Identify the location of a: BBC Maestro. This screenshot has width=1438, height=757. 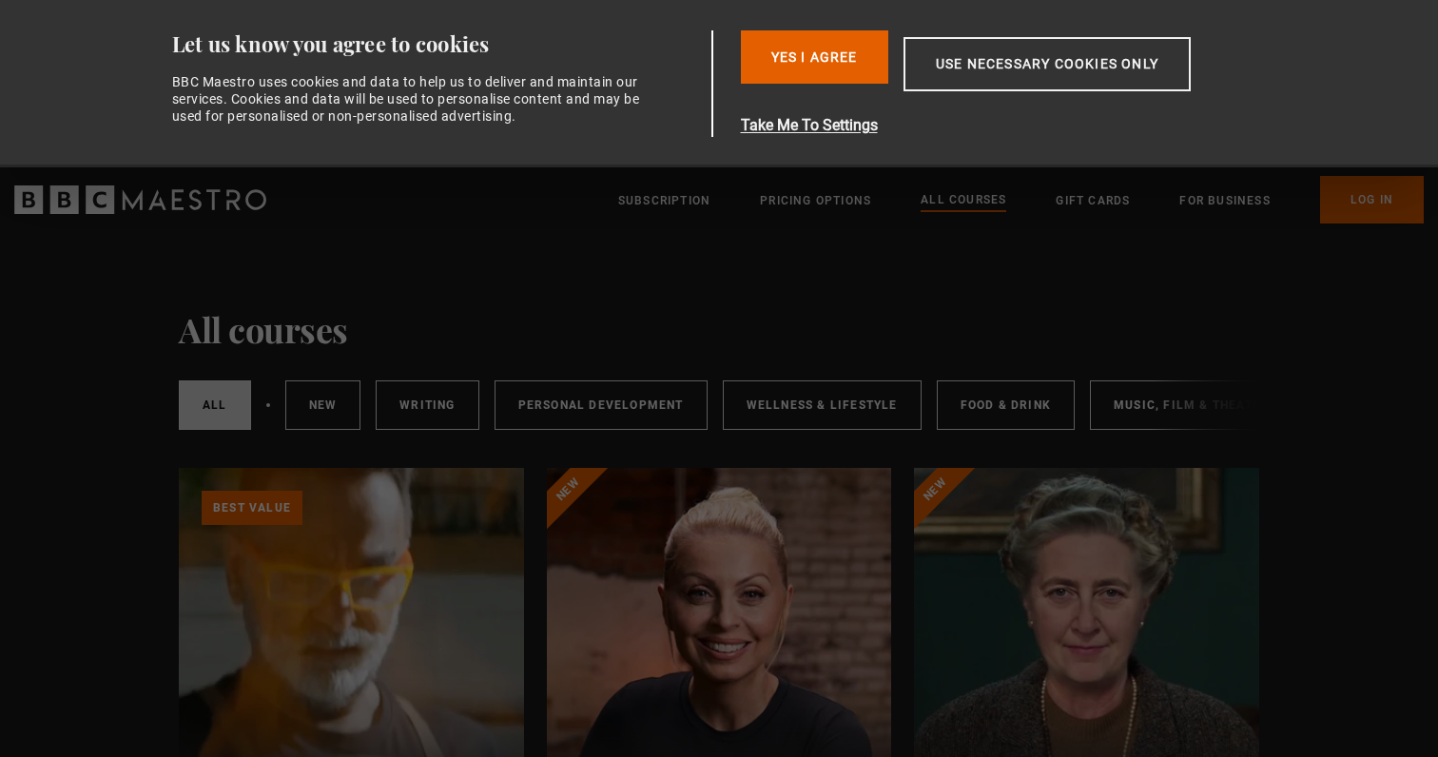
(140, 200).